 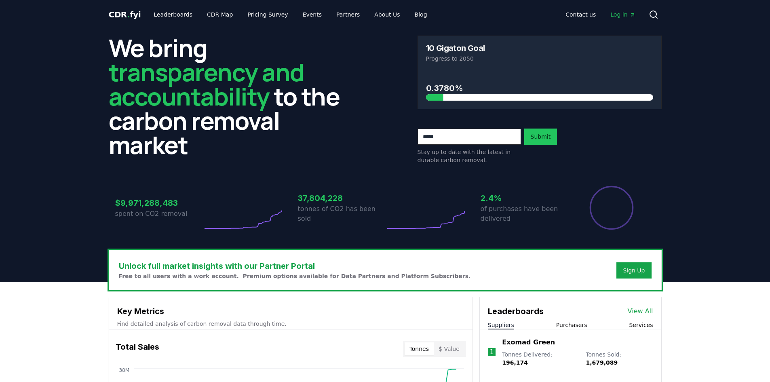 I want to click on p: Find detailed analysis of carbon removal data through time., so click(x=291, y=324).